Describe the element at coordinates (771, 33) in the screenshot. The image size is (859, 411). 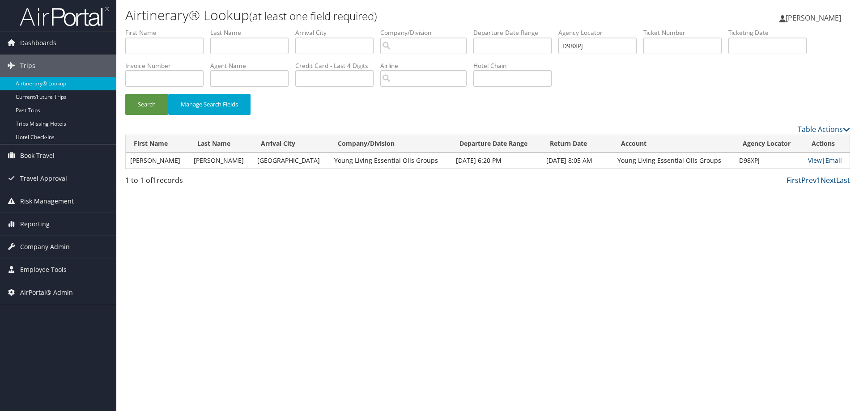
I see `label: Ticketing Date` at that location.